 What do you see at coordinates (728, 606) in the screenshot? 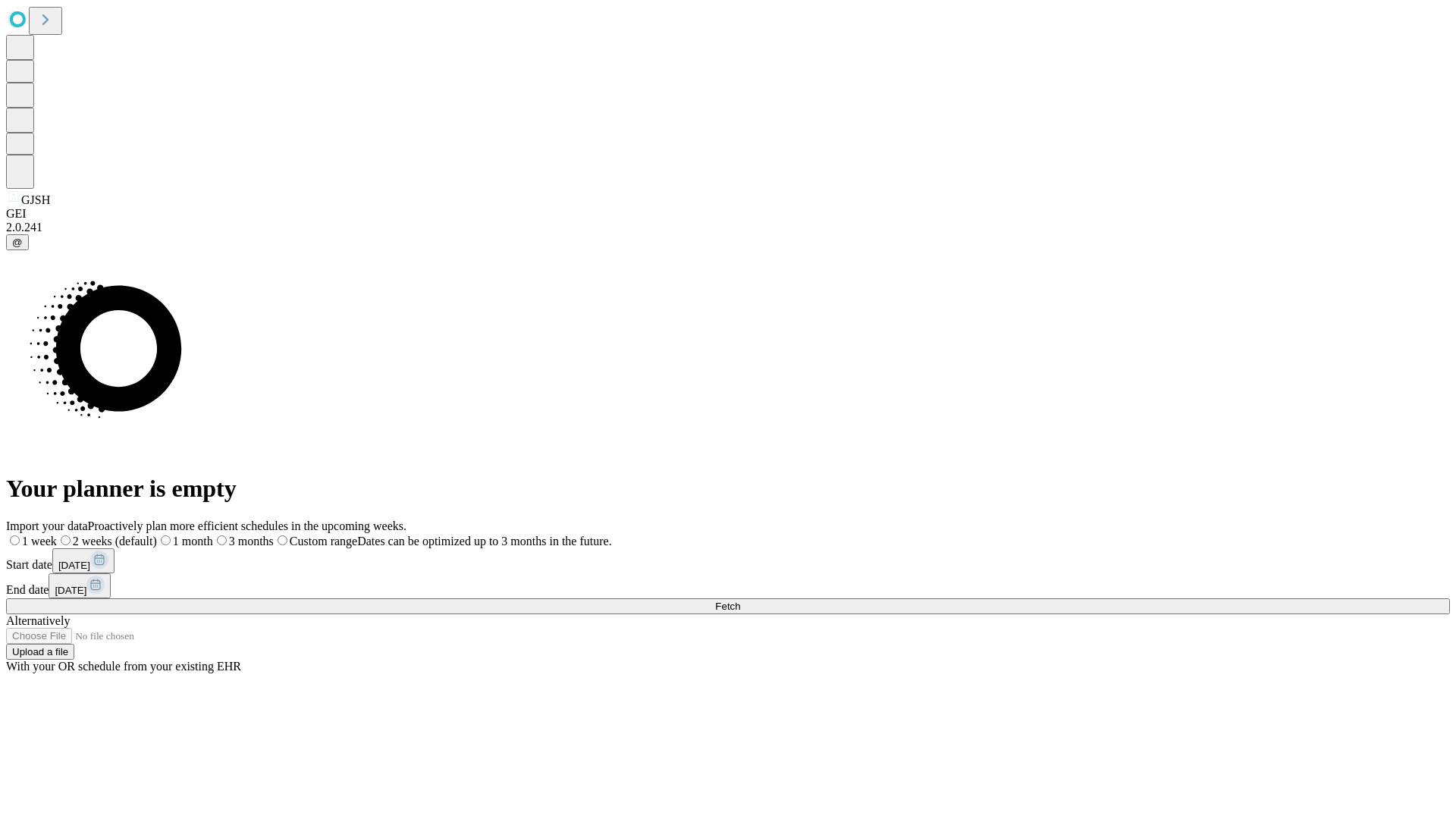
I see `button: Fetch` at bounding box center [728, 606].